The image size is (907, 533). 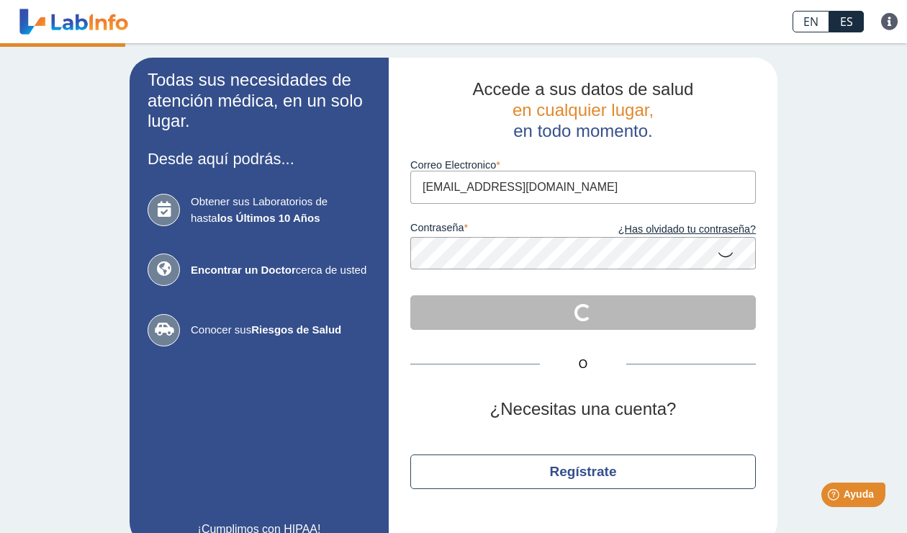 What do you see at coordinates (846, 22) in the screenshot?
I see `a: ES` at bounding box center [846, 22].